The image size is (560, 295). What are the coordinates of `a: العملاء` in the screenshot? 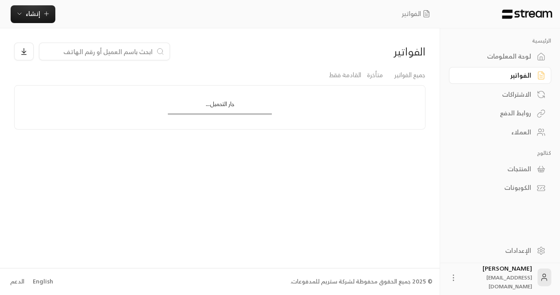 It's located at (500, 132).